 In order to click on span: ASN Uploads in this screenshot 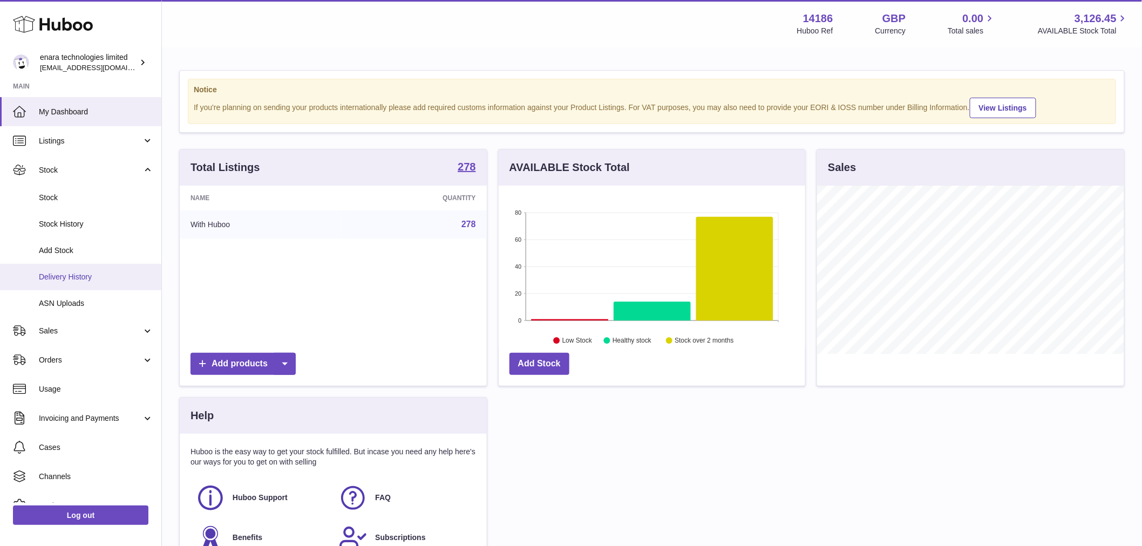, I will do `click(96, 303)`.